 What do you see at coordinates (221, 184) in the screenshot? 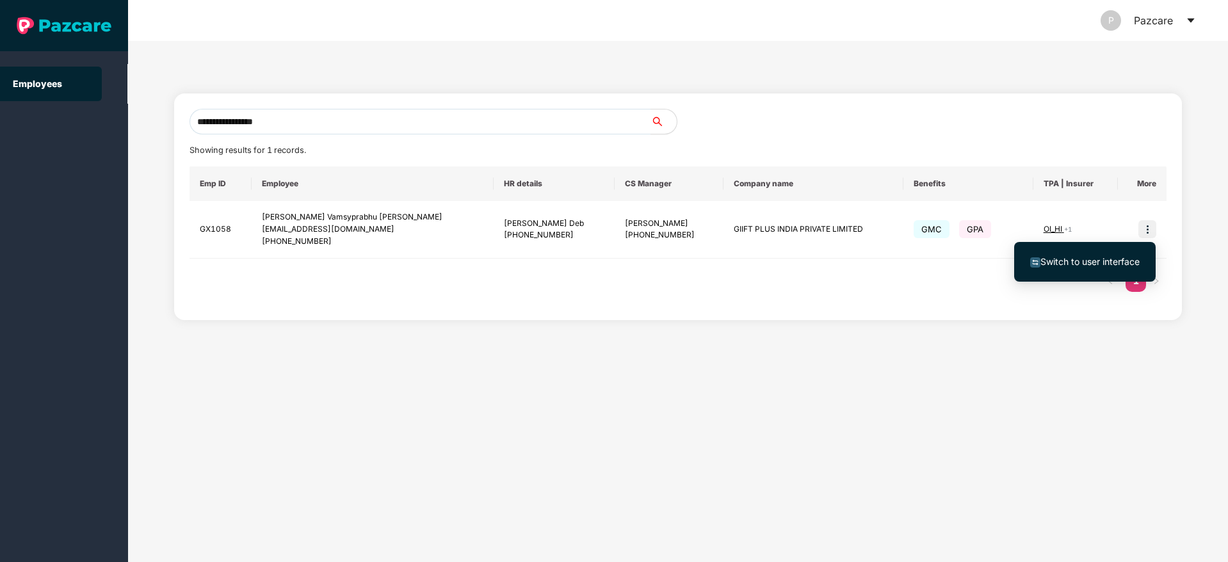
I see `th: Emp ID` at bounding box center [221, 184].